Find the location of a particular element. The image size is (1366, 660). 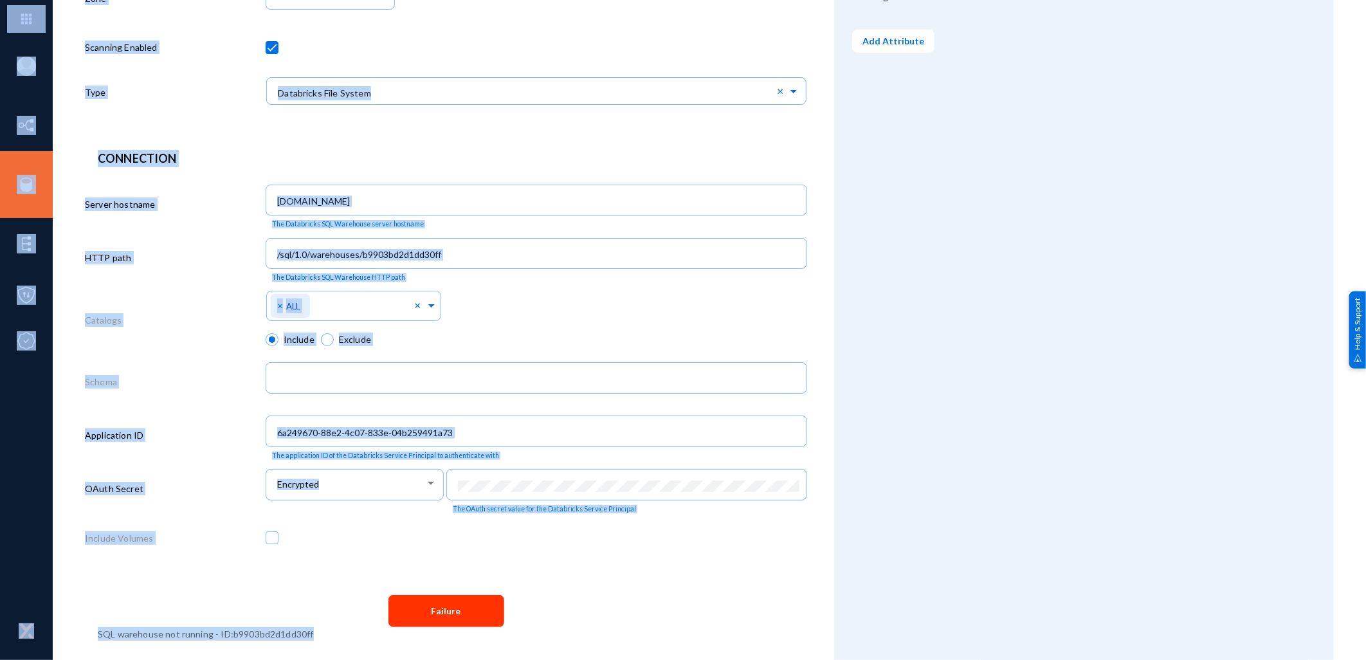

label: OAuth Secret is located at coordinates (114, 488).